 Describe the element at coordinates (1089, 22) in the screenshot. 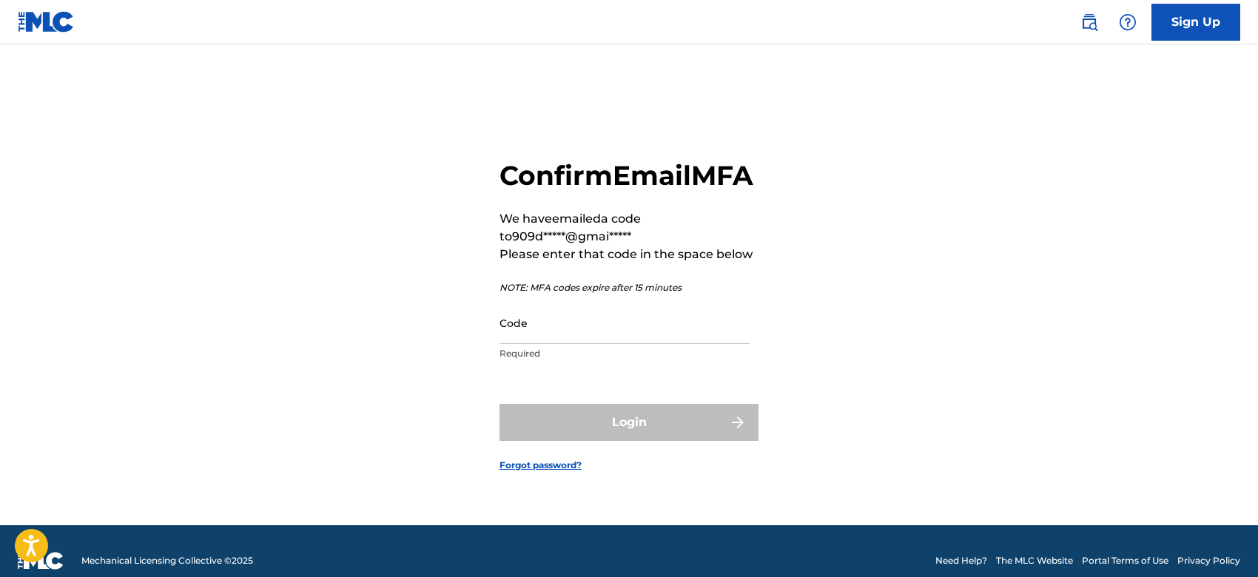

I see `img: search` at that location.